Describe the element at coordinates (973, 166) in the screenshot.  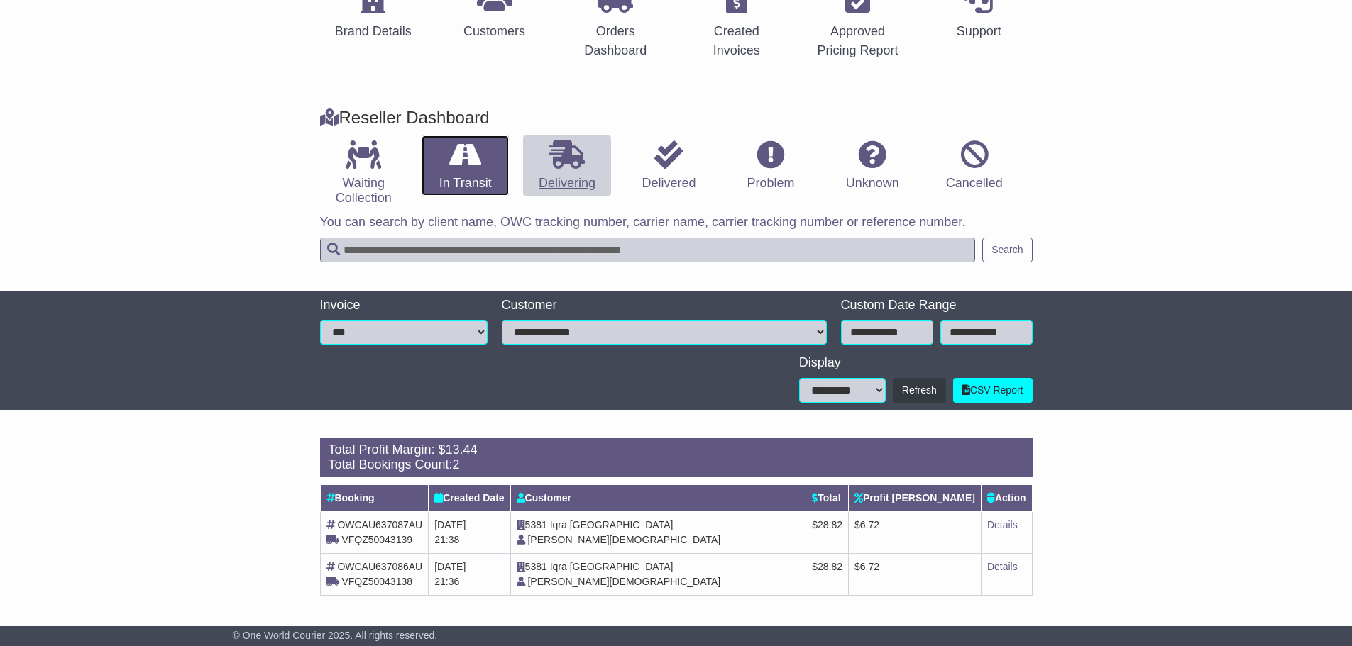
I see `a: Cancelled` at that location.